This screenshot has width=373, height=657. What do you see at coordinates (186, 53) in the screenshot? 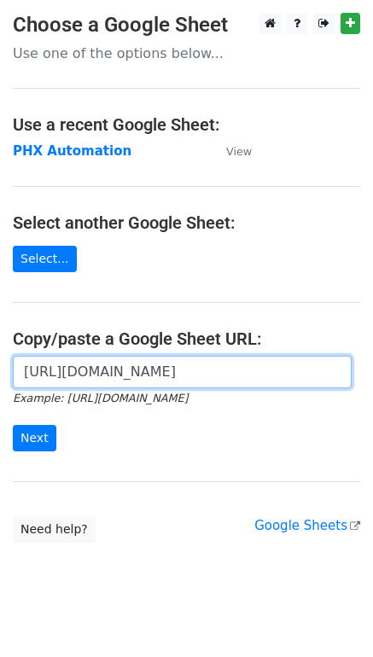
I see `p: Use one of the options below...` at bounding box center [186, 53].